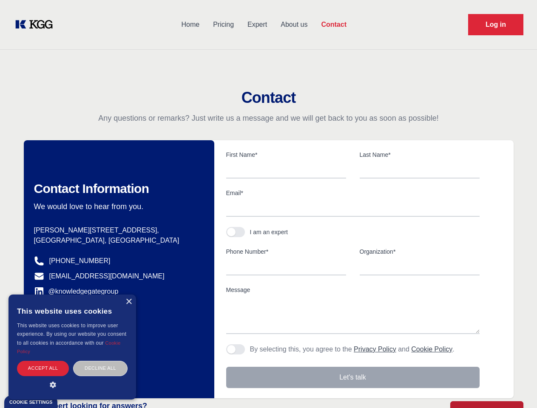 The height and width of the screenshot is (408, 537). What do you see at coordinates (269, 232) in the screenshot?
I see `div: I am an expert` at bounding box center [269, 232].